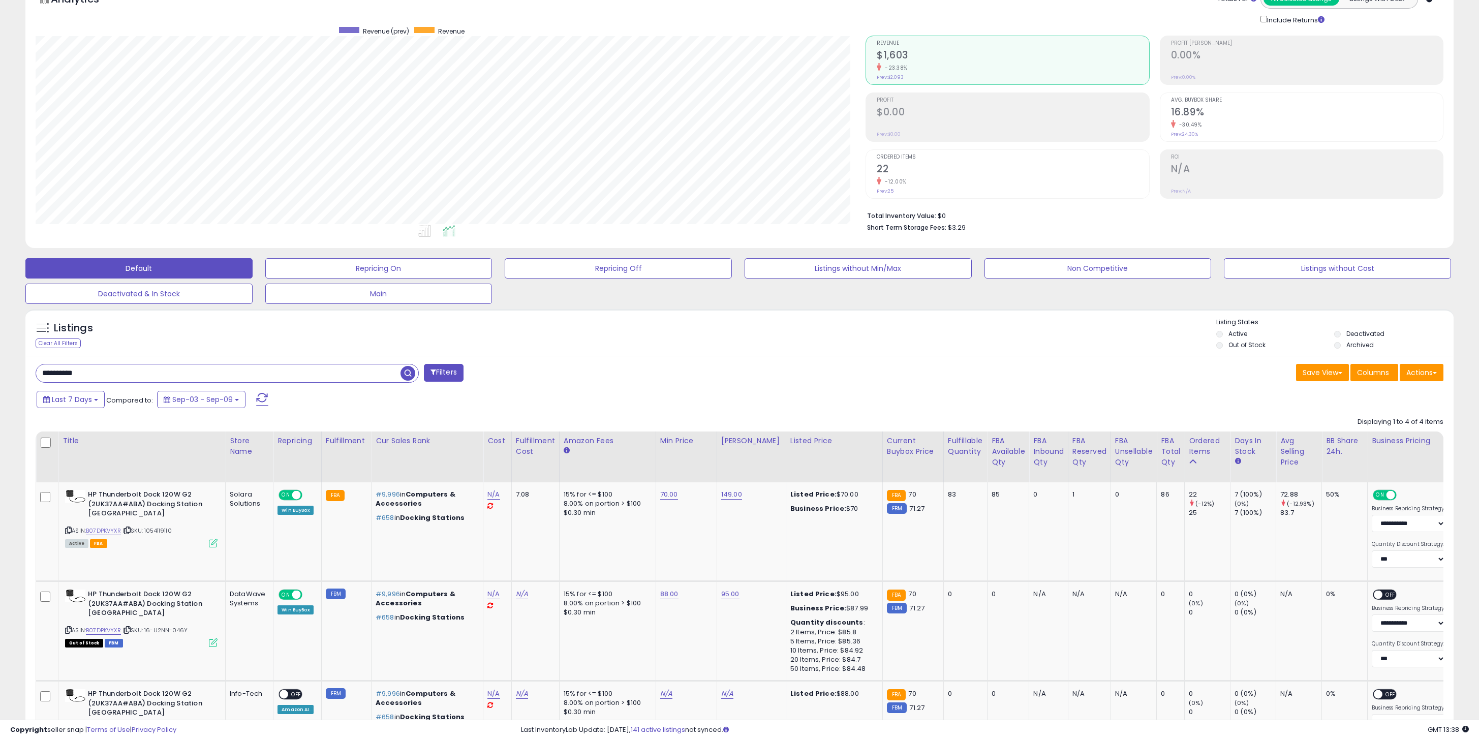  I want to click on div: 22, so click(1209, 494).